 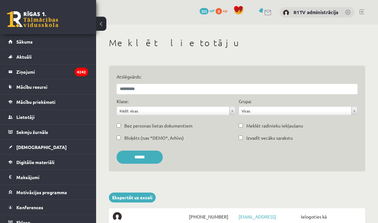 I want to click on span: xp, so click(x=225, y=11).